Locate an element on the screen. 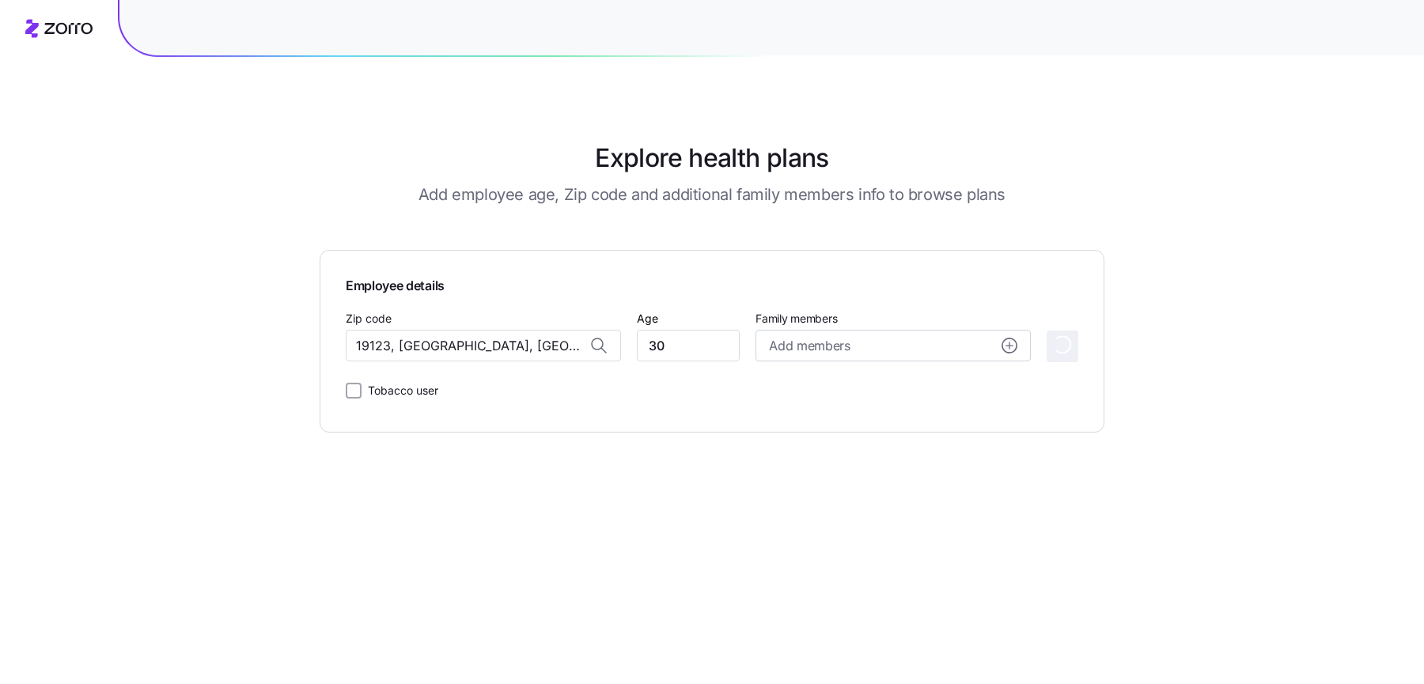 This screenshot has width=1424, height=684. label: Age is located at coordinates (647, 319).